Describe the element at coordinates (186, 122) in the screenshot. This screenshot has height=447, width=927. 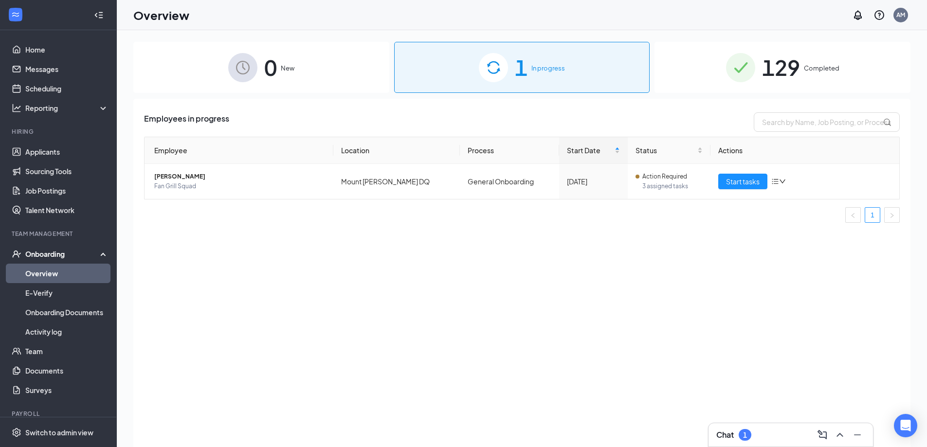
I see `span: Employees in progress` at that location.